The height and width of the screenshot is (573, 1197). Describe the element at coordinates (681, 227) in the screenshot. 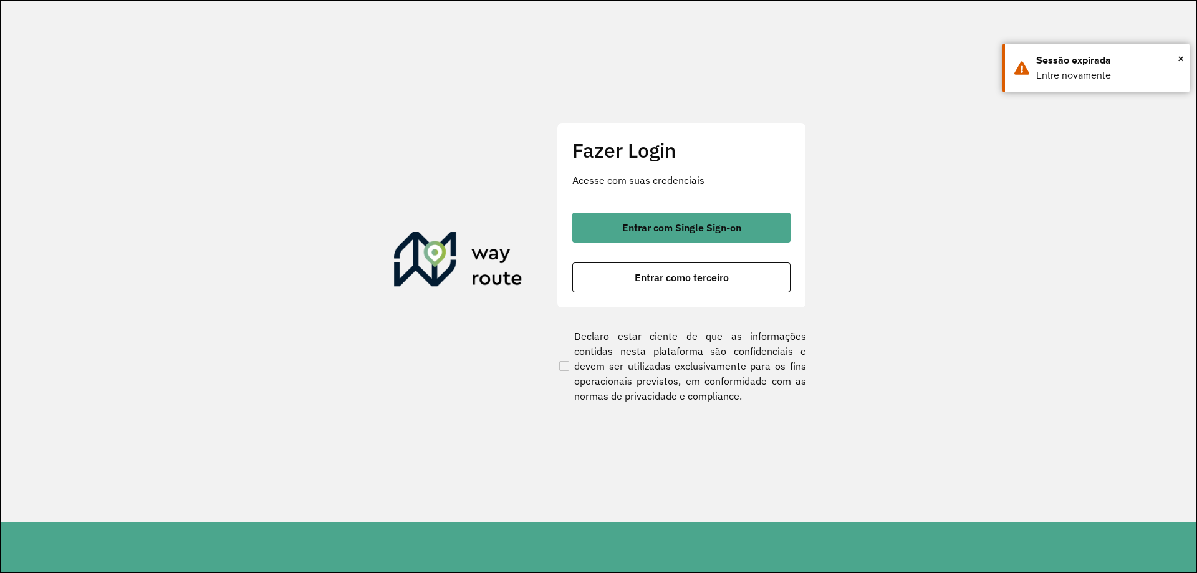

I see `span: Entrar com Single Sign-on` at that location.